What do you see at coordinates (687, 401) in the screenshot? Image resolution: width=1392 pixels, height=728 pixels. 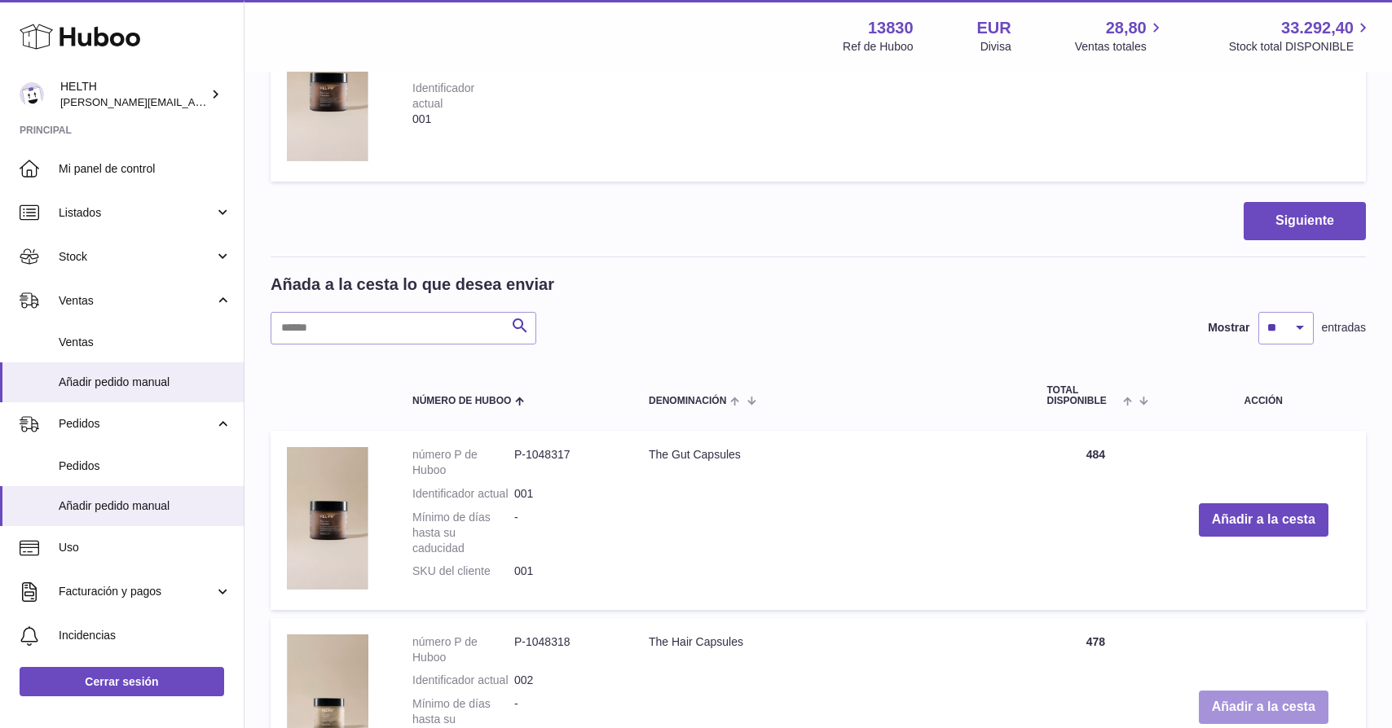 I see `span: Denominación` at bounding box center [687, 401].